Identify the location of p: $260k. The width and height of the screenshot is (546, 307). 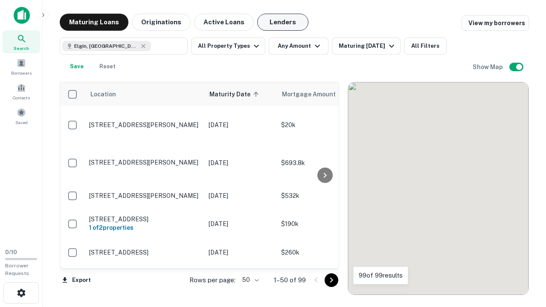
(324, 253).